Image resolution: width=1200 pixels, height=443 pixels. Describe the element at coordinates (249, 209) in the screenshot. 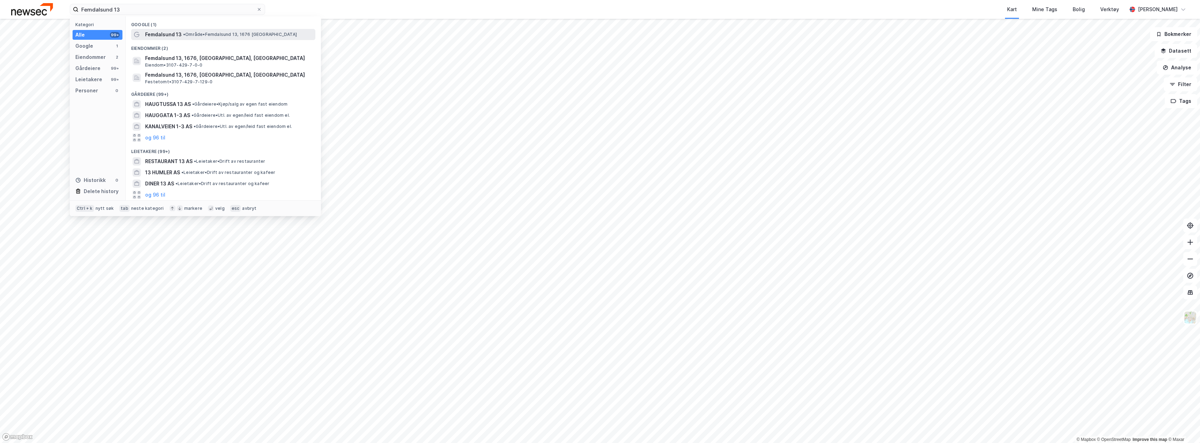

I see `div: avbryt` at that location.